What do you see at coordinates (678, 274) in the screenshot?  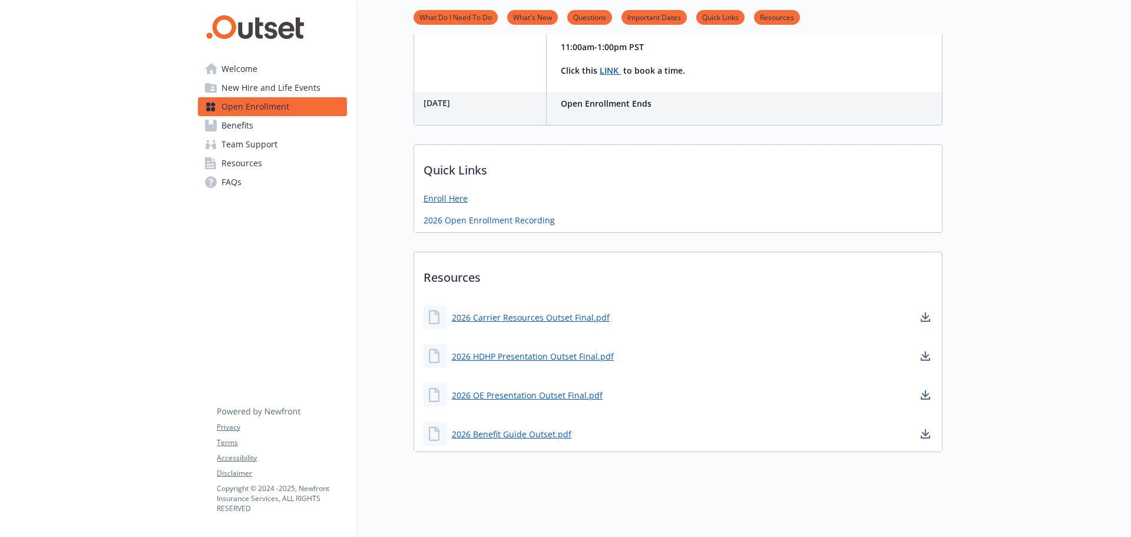 I see `p: Resources` at bounding box center [678, 274].